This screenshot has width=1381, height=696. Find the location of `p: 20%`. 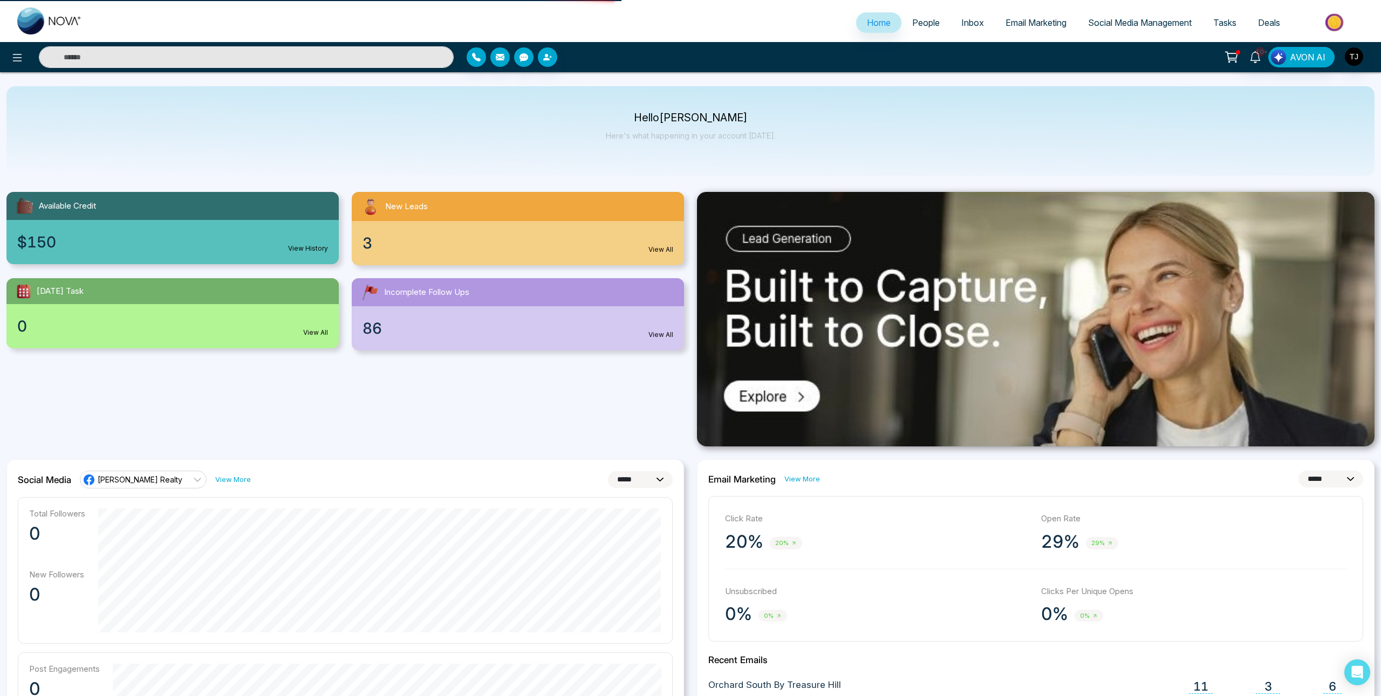

p: 20% is located at coordinates (744, 542).